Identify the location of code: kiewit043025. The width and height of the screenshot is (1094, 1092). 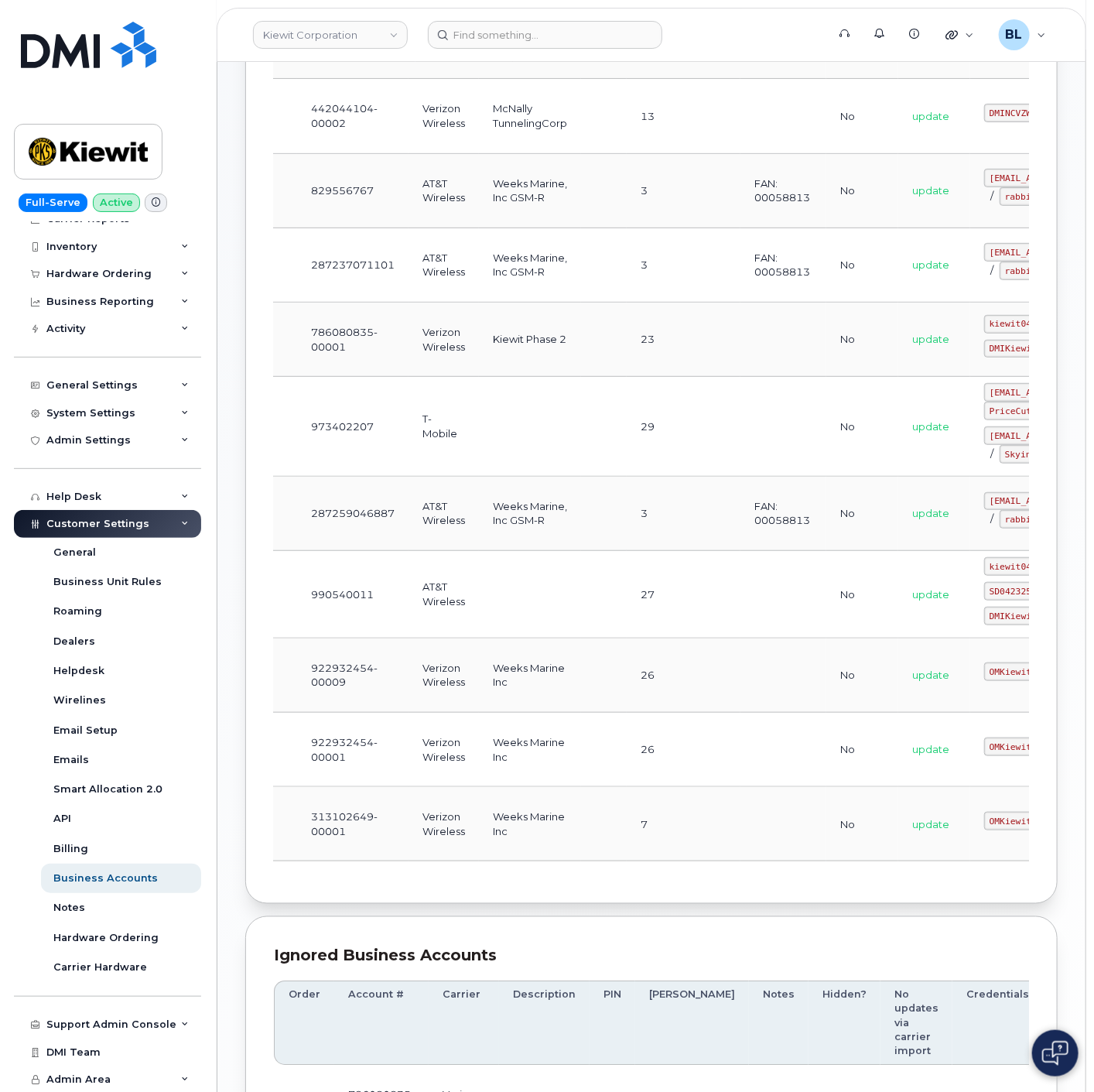
(1020, 324).